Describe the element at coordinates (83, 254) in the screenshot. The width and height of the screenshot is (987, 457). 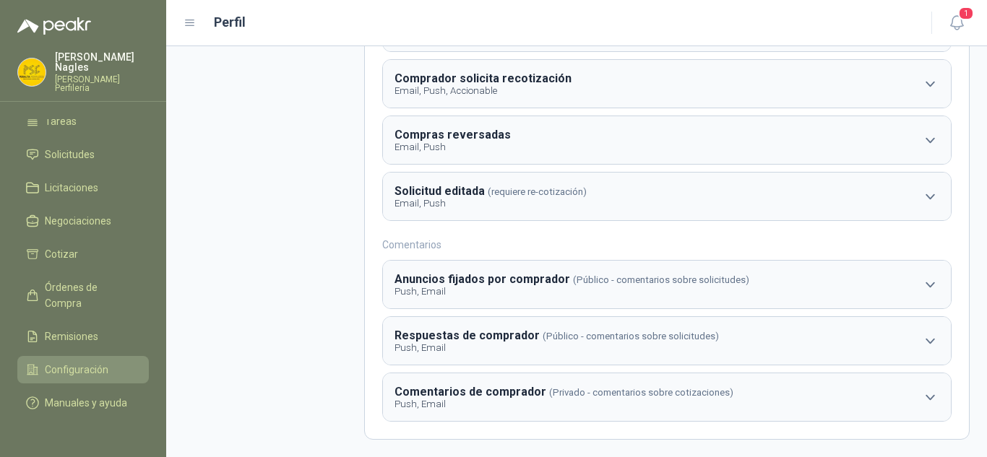
I see `a: Cotizar` at that location.